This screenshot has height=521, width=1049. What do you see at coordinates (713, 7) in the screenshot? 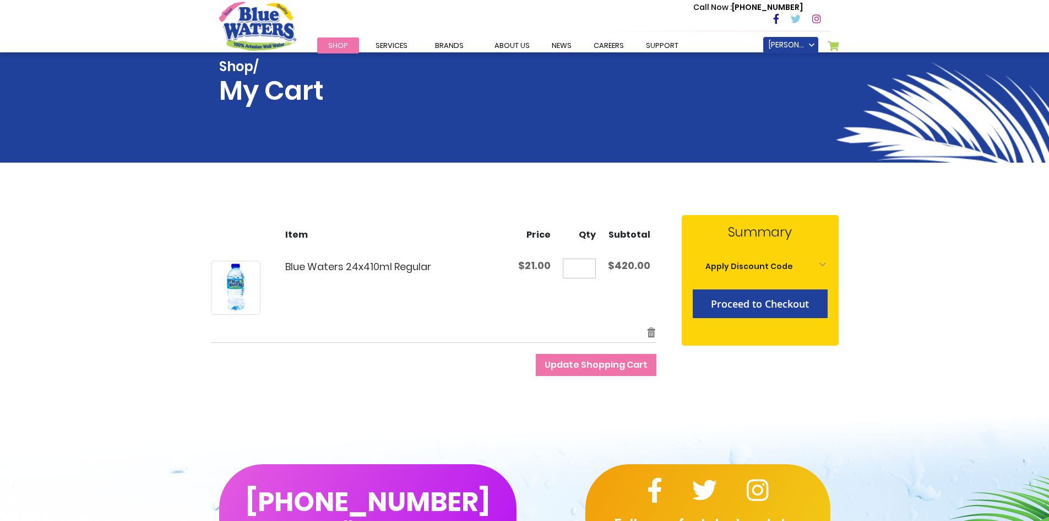
I see `span: Call Now :` at bounding box center [713, 7].